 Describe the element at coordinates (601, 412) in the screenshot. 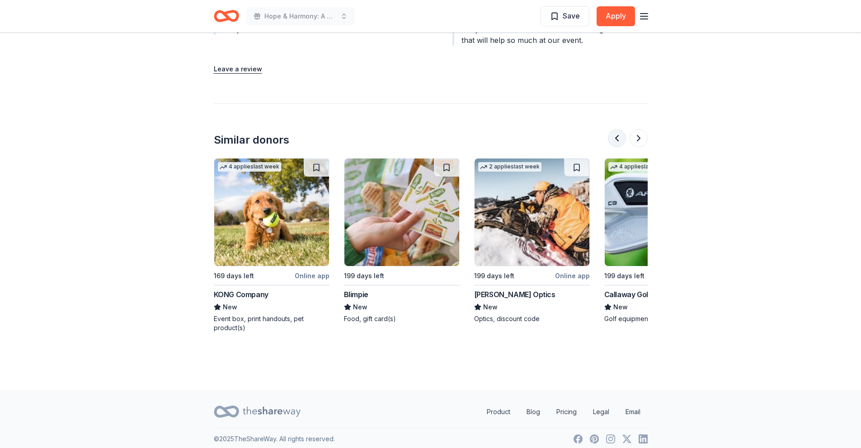

I see `a: Legal` at that location.